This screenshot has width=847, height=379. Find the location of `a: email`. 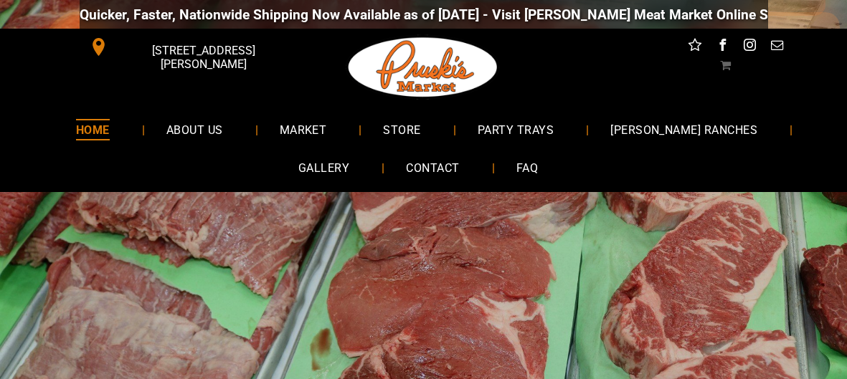

a: email is located at coordinates (777, 47).